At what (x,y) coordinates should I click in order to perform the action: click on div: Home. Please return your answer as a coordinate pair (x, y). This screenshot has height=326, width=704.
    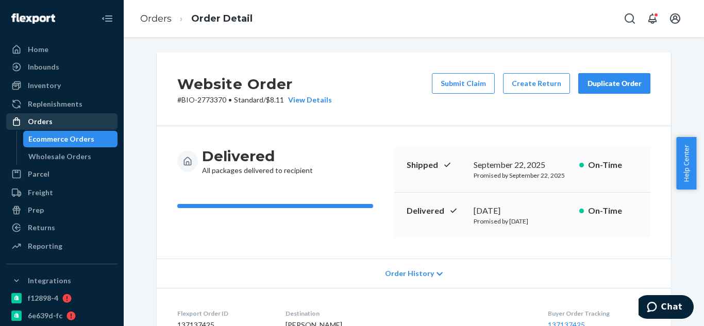
    Looking at the image, I should click on (38, 49).